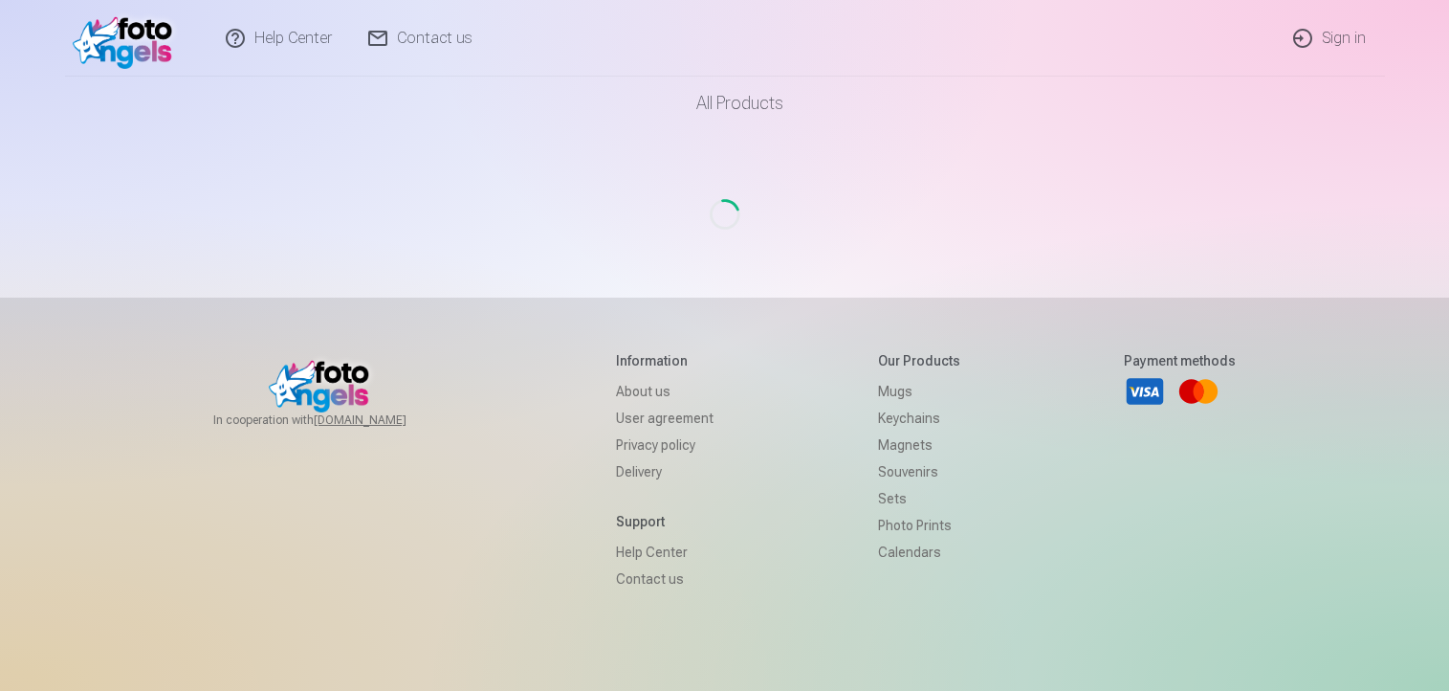 The height and width of the screenshot is (691, 1449). What do you see at coordinates (127, 38) in the screenshot?
I see `img: /v1` at bounding box center [127, 38].